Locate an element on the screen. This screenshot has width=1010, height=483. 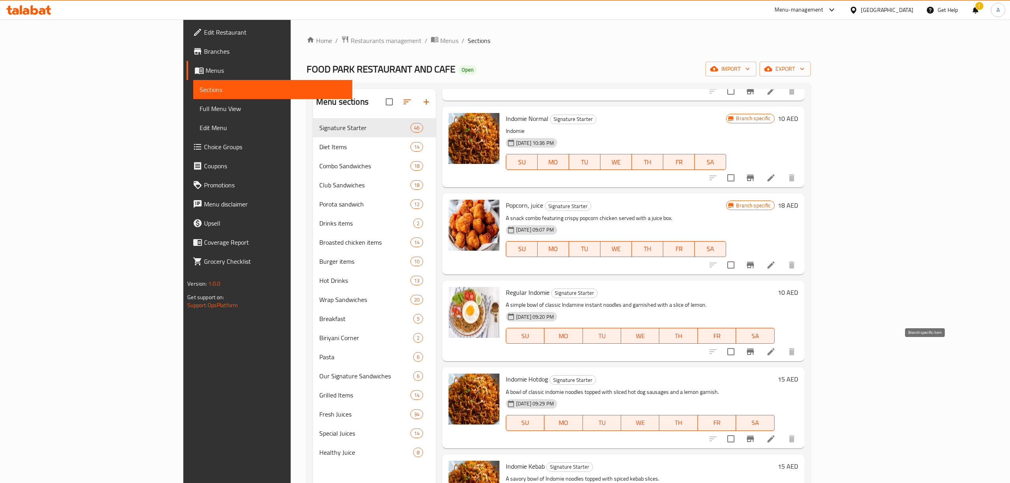
span: Open is located at coordinates (468, 70).